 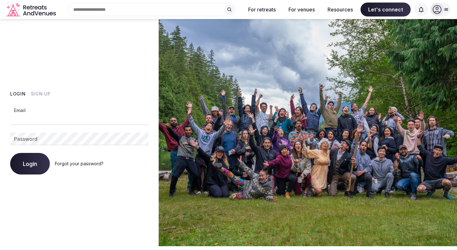 What do you see at coordinates (308, 133) in the screenshot?
I see `img: My Account Background` at bounding box center [308, 133].